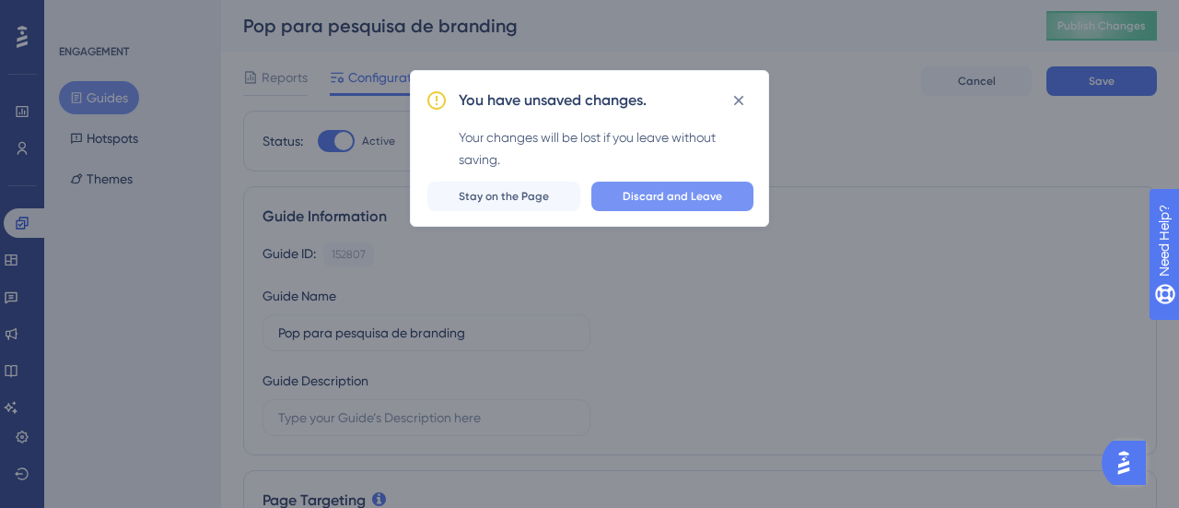  What do you see at coordinates (22, 28) in the screenshot?
I see `img: launcher-image-alternative-text` at bounding box center [22, 28].